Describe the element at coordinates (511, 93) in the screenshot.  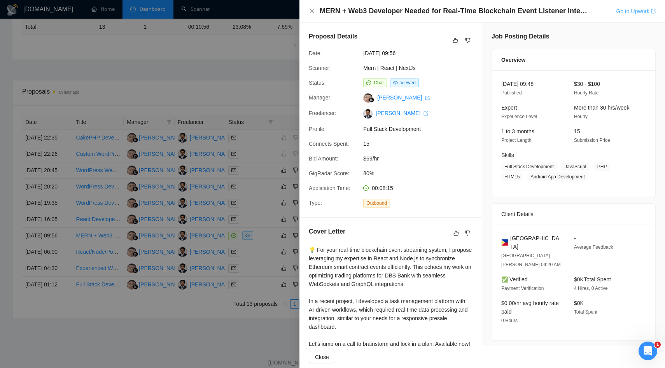
I see `span: Published` at that location.